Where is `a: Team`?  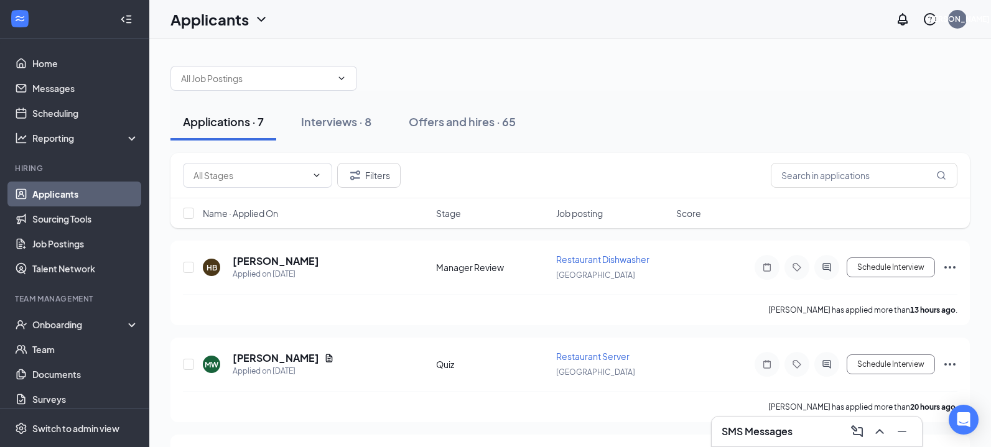
a: Team is located at coordinates (85, 350).